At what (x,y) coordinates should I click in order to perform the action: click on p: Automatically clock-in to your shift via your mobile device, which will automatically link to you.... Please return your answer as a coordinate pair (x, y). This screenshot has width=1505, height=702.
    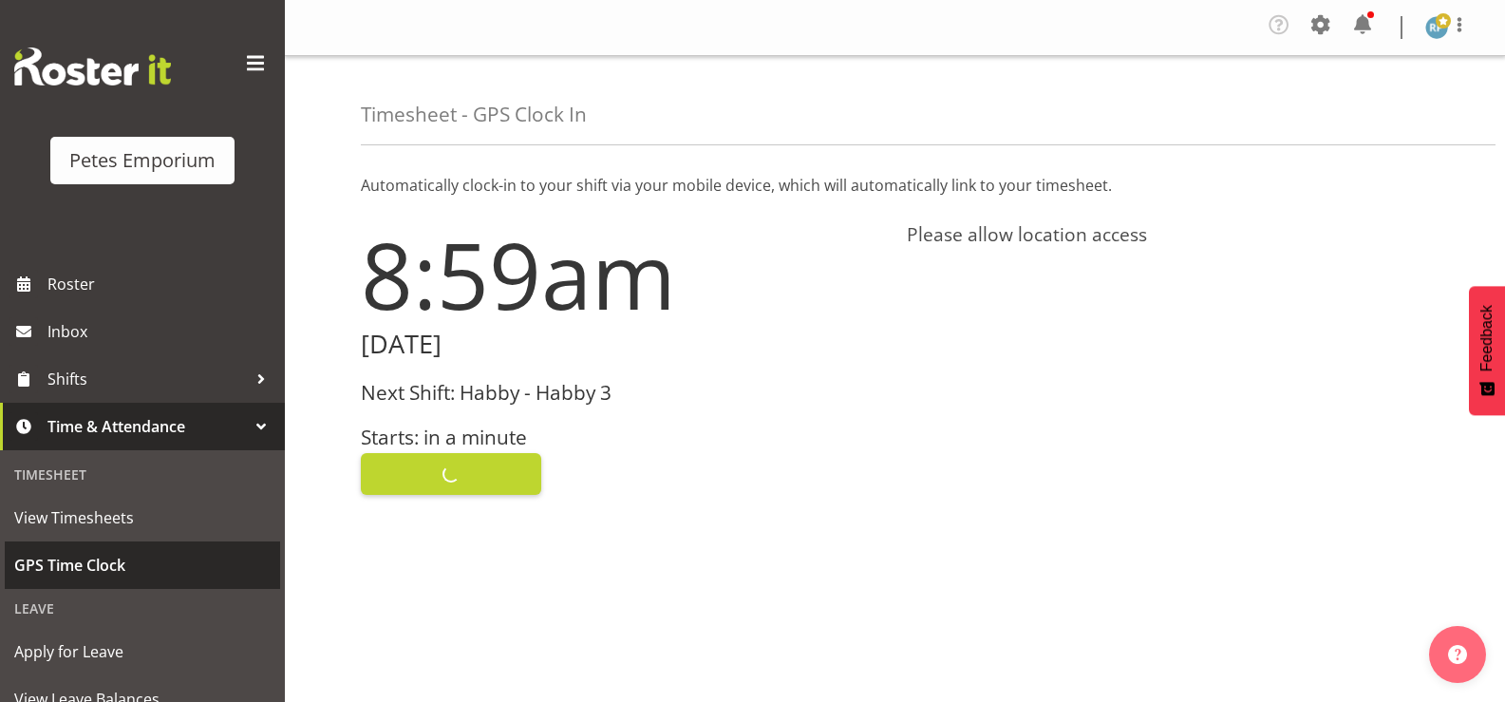
    Looking at the image, I should click on (895, 185).